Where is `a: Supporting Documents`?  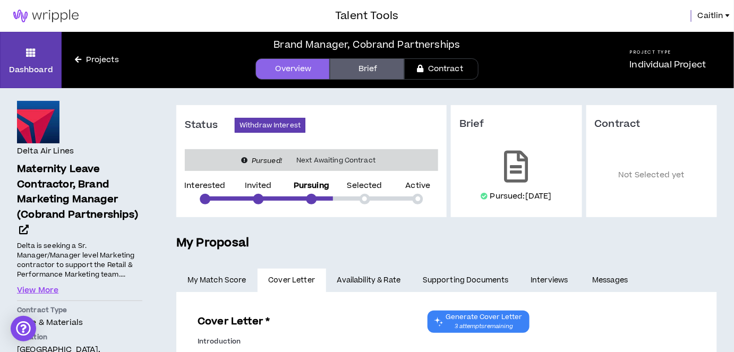
a: Supporting Documents is located at coordinates (465, 280).